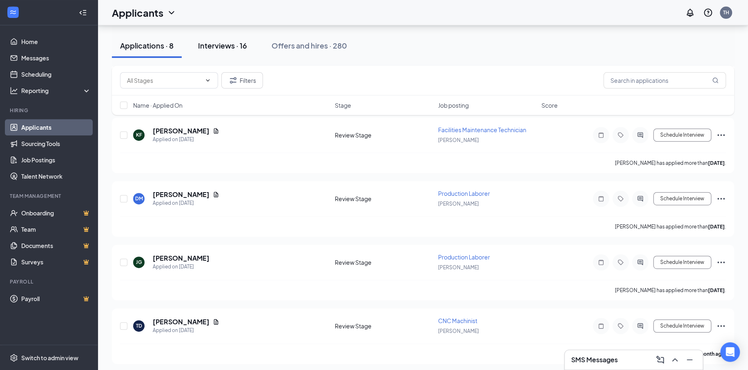 This screenshot has height=370, width=748. I want to click on span: Facilities Maintenance Technician, so click(482, 130).